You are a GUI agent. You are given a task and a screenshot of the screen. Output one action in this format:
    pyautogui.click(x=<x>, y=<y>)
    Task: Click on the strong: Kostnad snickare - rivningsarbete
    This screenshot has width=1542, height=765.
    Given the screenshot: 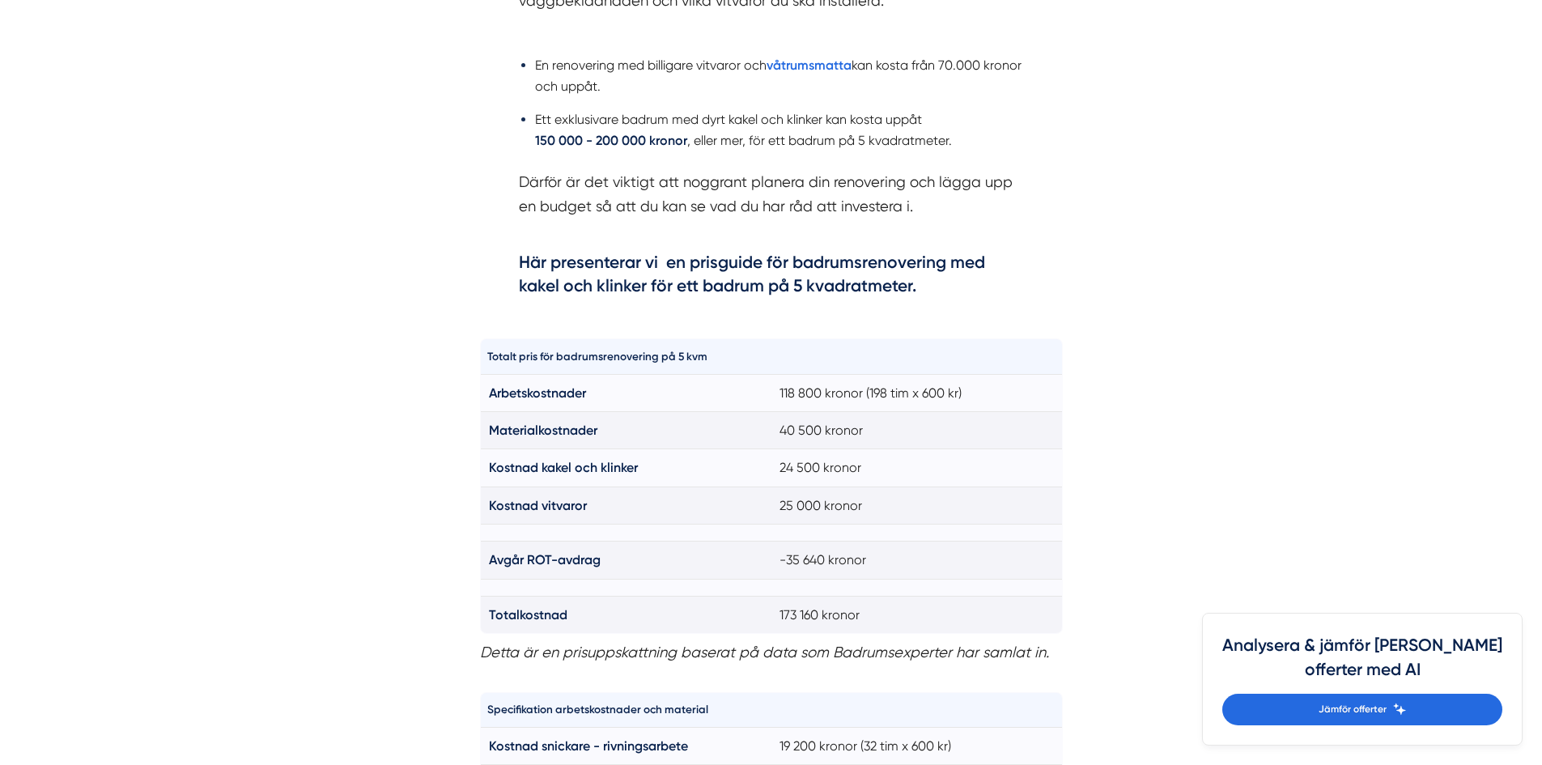 What is the action you would take?
    pyautogui.click(x=588, y=745)
    